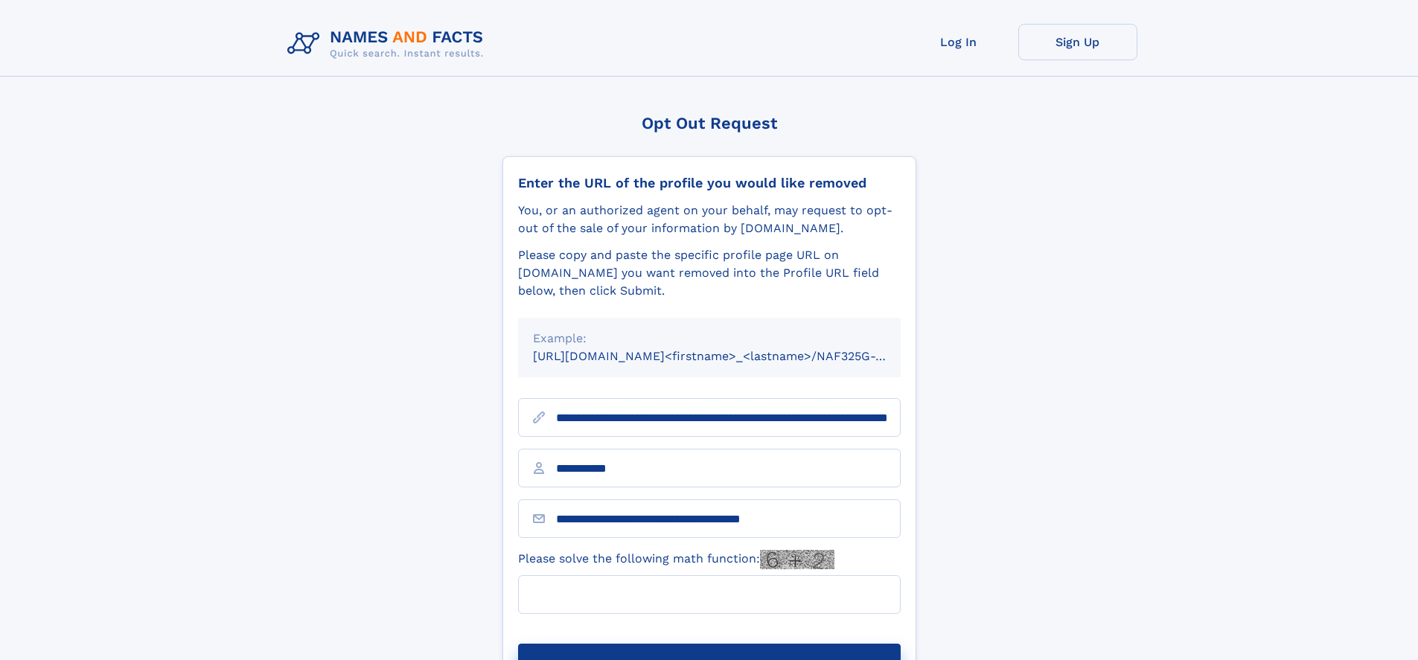 The height and width of the screenshot is (660, 1418). Describe the element at coordinates (710, 123) in the screenshot. I see `div: Opt Out Request` at that location.